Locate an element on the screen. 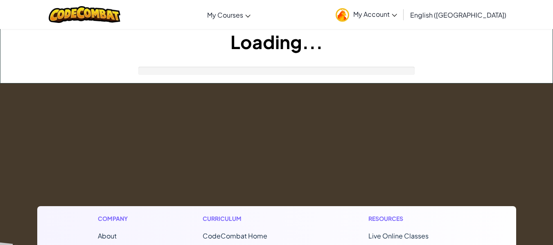 The image size is (553, 245). img: CodeCombat logo is located at coordinates (84, 14).